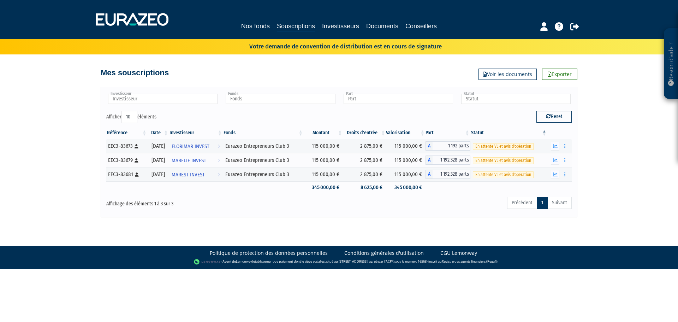 Image resolution: width=678 pixels, height=322 pixels. Describe the element at coordinates (335, 46) in the screenshot. I see `p: Votre demande de convention de distribution est en cours de signature` at that location.